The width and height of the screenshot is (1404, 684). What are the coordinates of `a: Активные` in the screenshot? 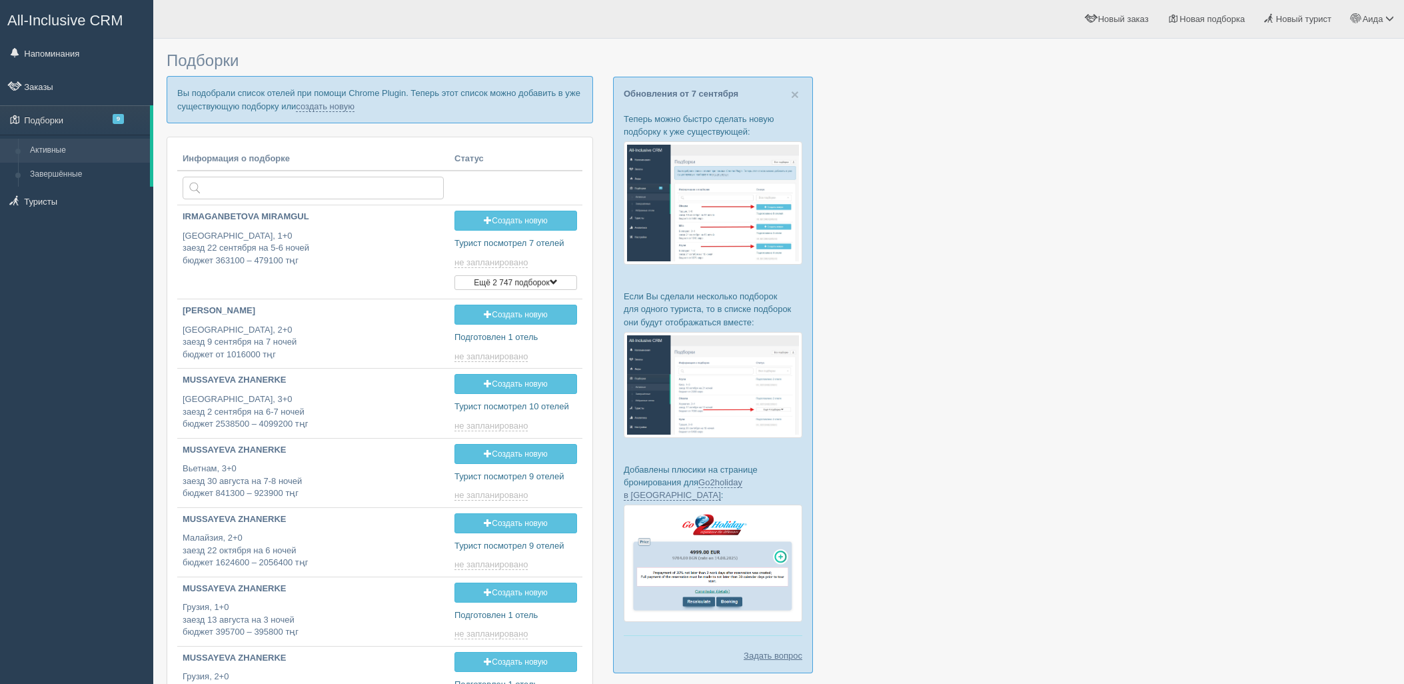 It's located at (87, 151).